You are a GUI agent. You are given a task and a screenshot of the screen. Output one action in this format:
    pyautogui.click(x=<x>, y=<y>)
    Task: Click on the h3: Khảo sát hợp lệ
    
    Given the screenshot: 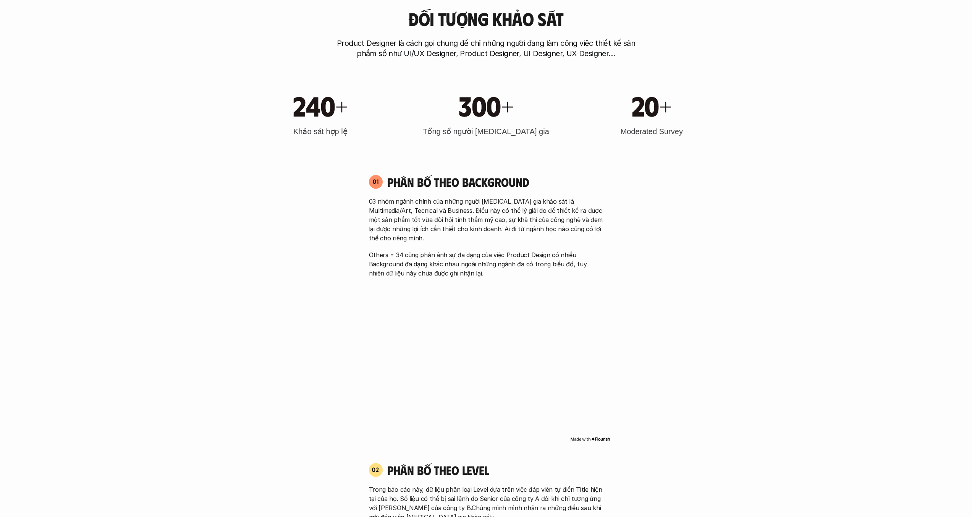 What is the action you would take?
    pyautogui.click(x=320, y=131)
    